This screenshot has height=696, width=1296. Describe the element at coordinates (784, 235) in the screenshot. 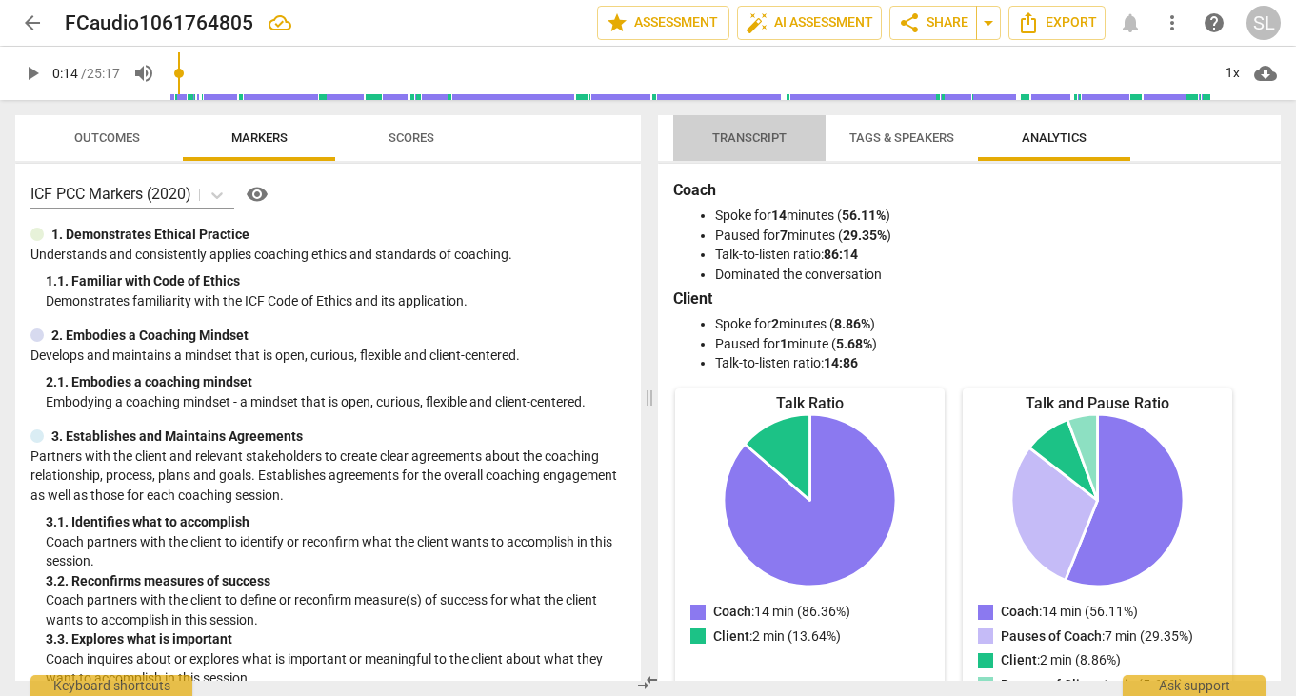

I see `b: 7` at that location.